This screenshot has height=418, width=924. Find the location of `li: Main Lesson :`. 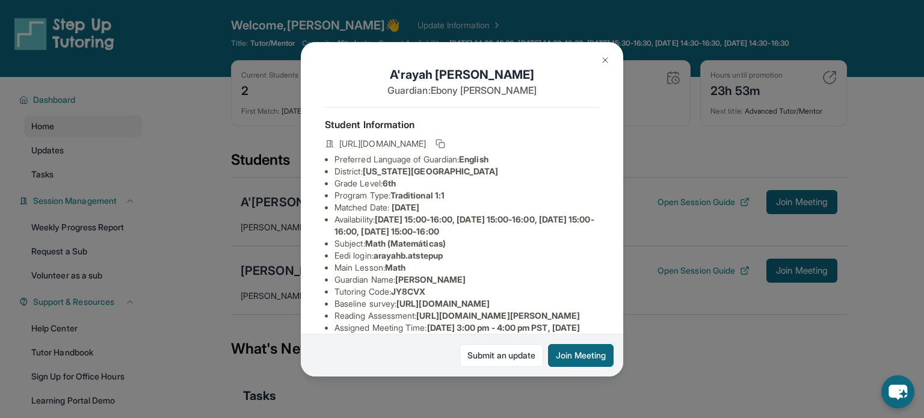

li: Main Lesson : is located at coordinates (467, 268).